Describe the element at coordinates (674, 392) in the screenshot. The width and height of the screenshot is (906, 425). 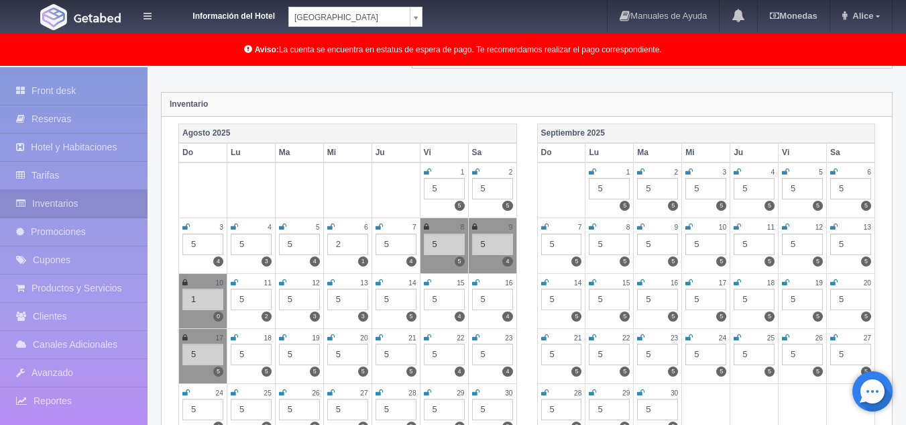
I see `small: 30` at that location.